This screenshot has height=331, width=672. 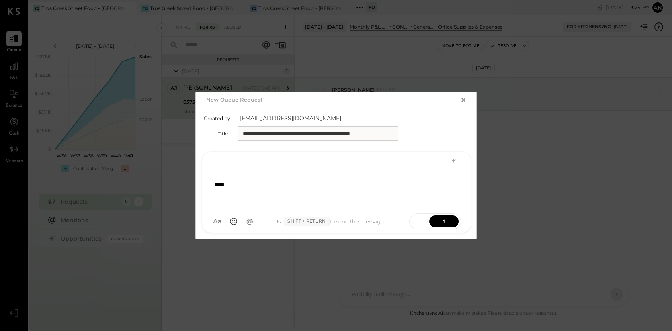 What do you see at coordinates (306, 221) in the screenshot?
I see `span: Shift + Return` at bounding box center [306, 221].